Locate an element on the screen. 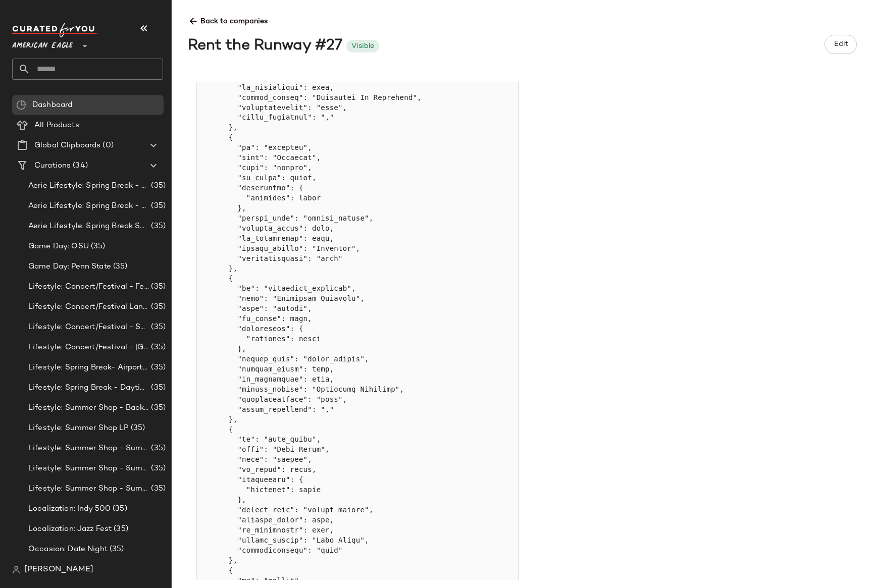 The height and width of the screenshot is (588, 873). span: Back to companies is located at coordinates (522, 17).